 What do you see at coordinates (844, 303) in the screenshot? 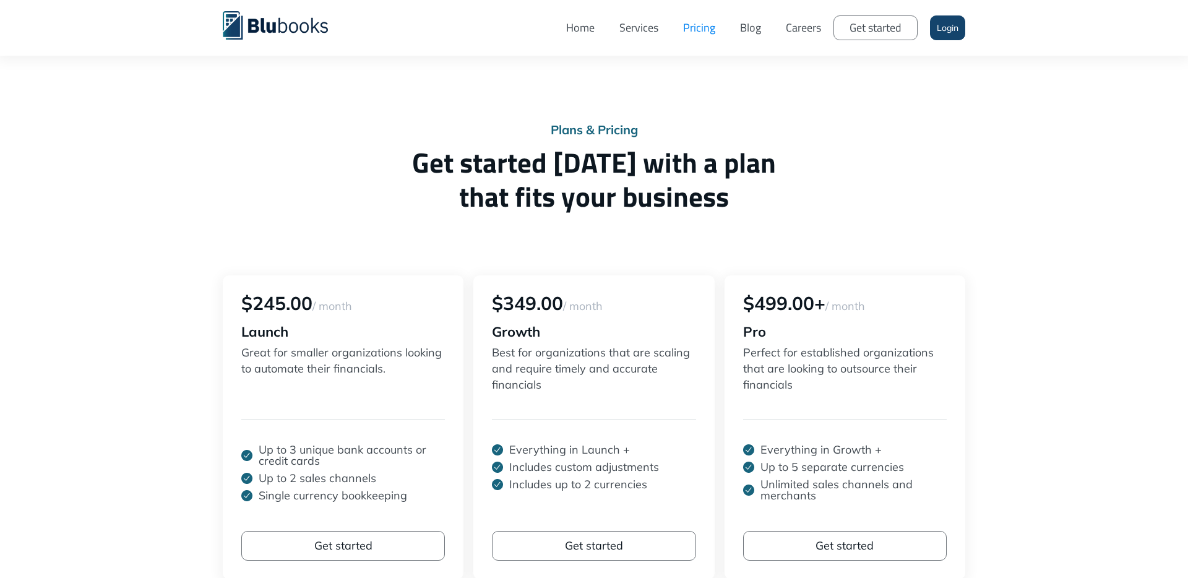
I see `div: $499.00+` at bounding box center [844, 303].